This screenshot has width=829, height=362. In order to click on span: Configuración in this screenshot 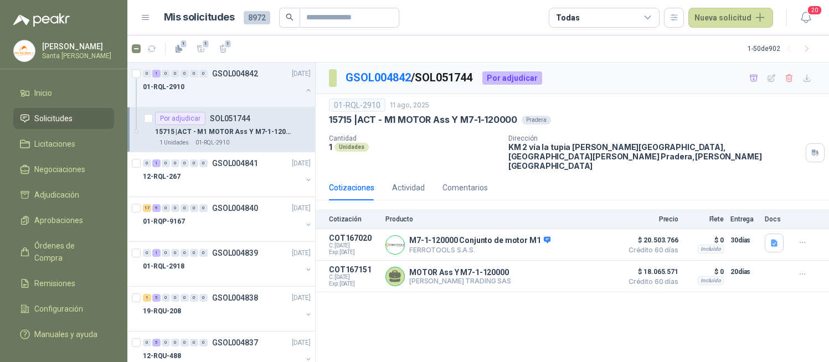, I will do `click(59, 309)`.